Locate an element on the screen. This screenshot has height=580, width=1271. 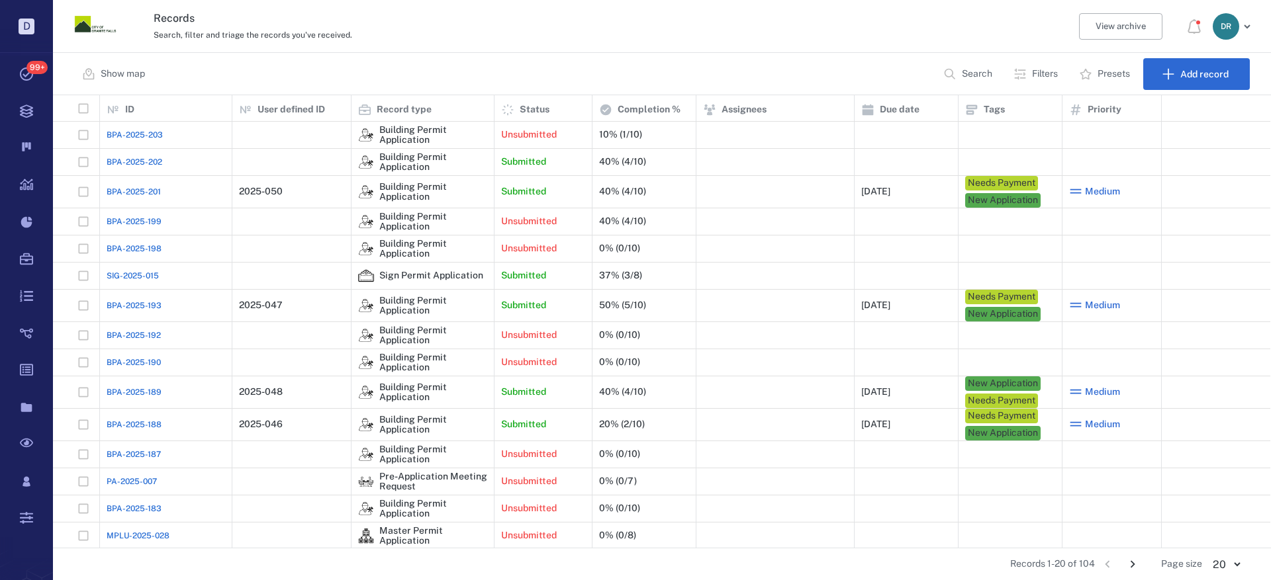
span: BPA-2025-188 is located at coordinates (134, 425).